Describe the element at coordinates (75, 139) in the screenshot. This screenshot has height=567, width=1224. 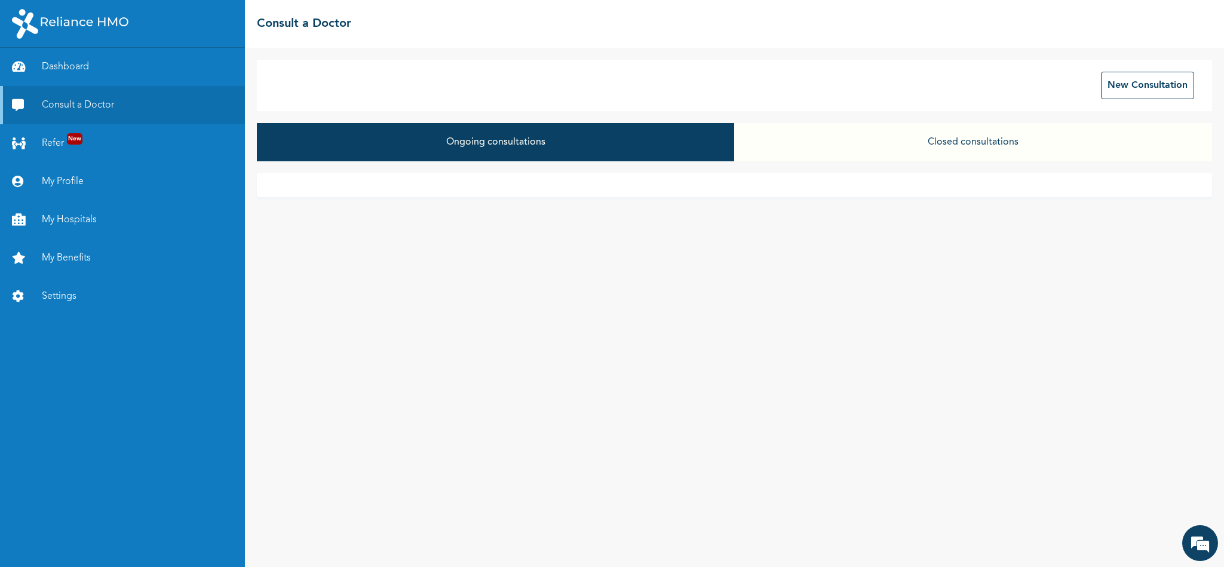
I see `span: New` at that location.